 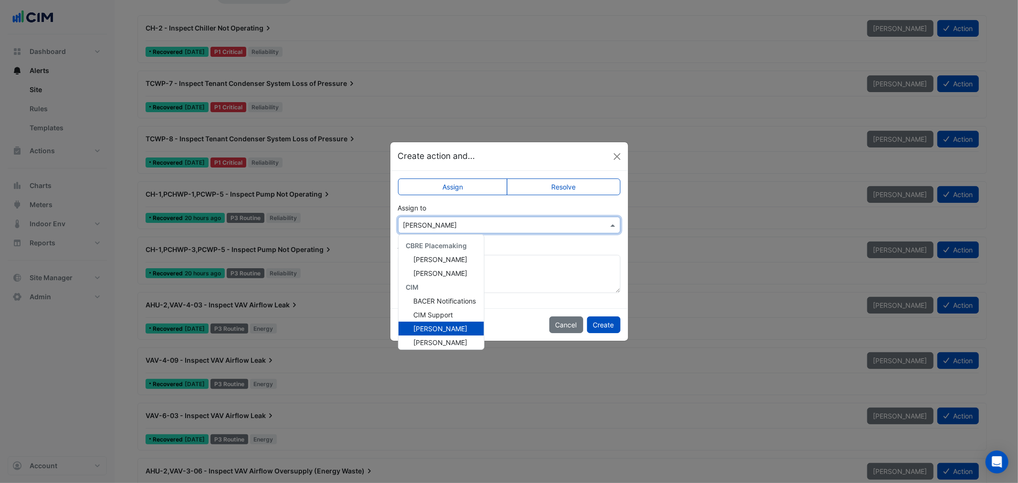 I want to click on button: Create, so click(x=604, y=325).